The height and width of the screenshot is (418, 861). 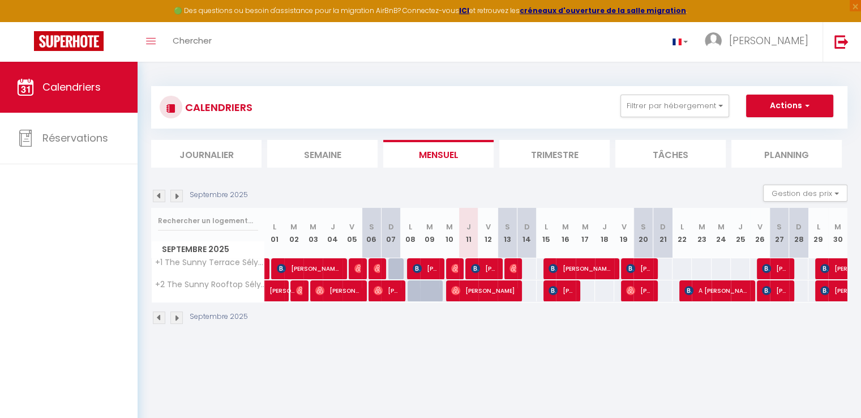 What do you see at coordinates (603, 10) in the screenshot?
I see `strong: créneaux d'ouverture de la salle migration` at bounding box center [603, 10].